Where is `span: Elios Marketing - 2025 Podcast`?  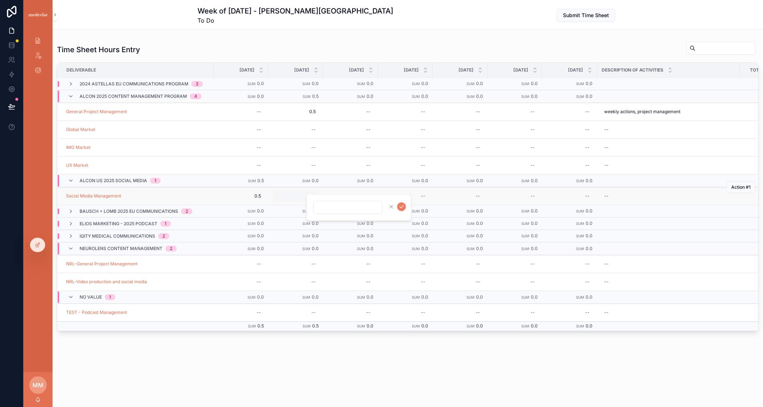 span: Elios Marketing - 2025 Podcast is located at coordinates (118, 224).